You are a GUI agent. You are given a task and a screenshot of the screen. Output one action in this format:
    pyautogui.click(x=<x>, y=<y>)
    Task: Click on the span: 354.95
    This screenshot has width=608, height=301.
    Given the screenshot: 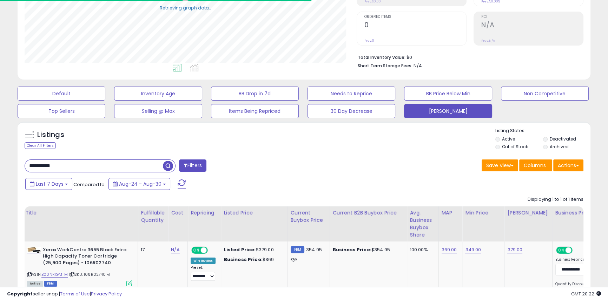 What is the action you would take?
    pyautogui.click(x=314, y=250)
    